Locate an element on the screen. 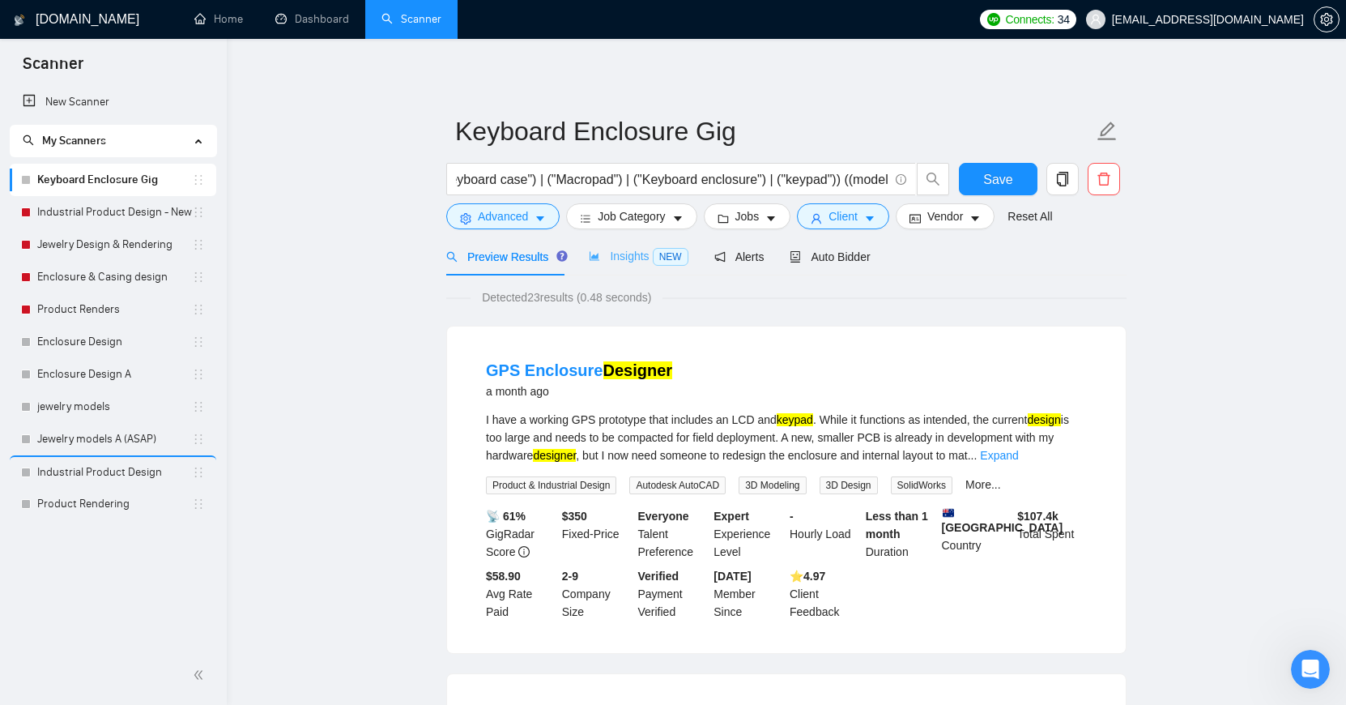 This screenshot has height=705, width=1346. b: Expert is located at coordinates (731, 516).